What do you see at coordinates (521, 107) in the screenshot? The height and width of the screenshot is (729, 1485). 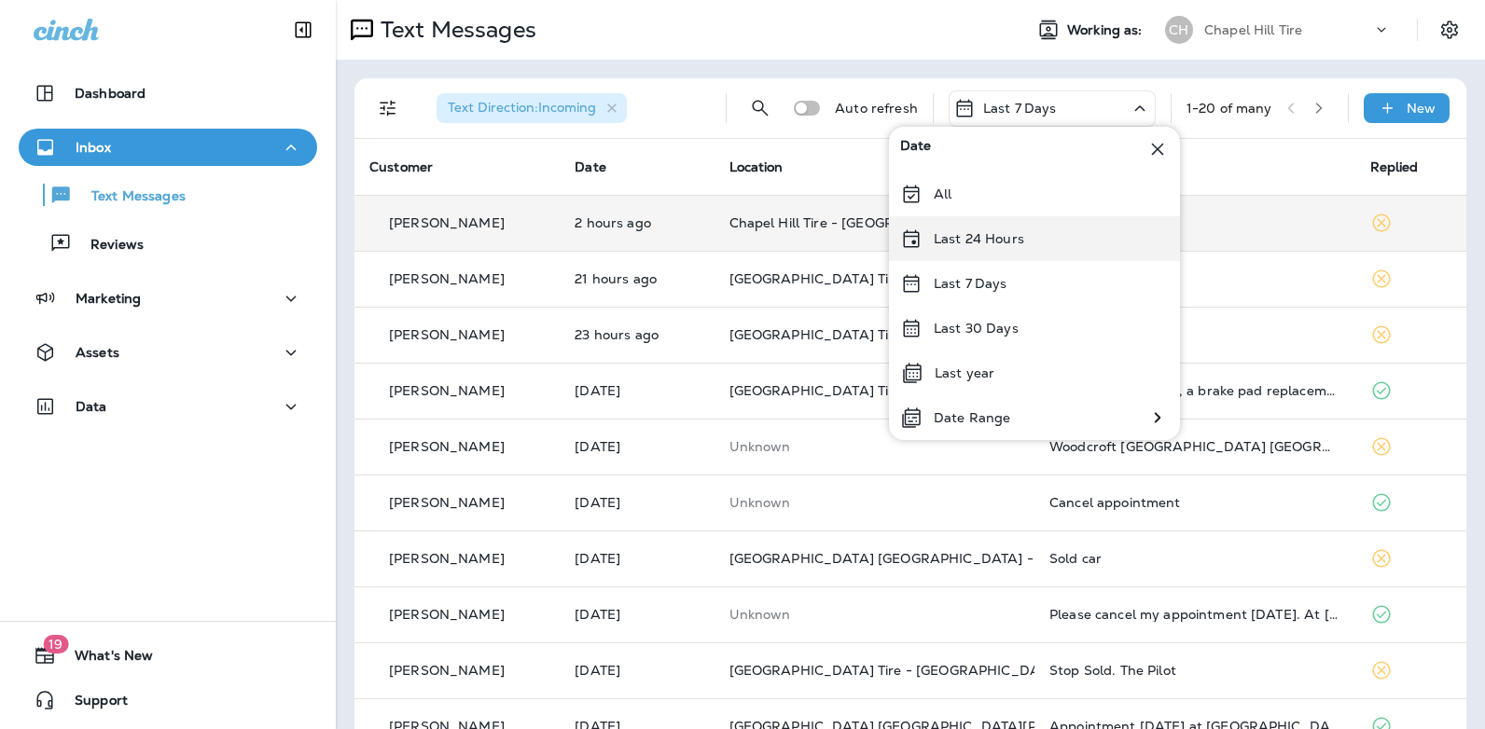 I see `span: Text Direction : Incoming` at bounding box center [521, 107].